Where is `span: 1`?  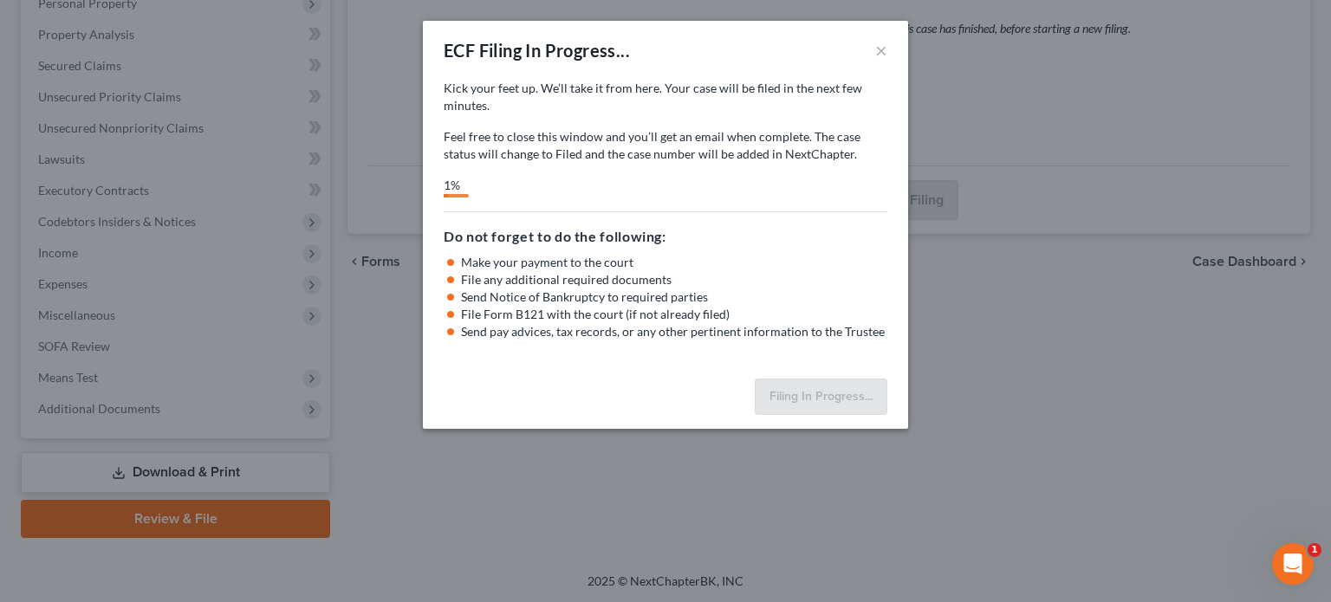 span: 1 is located at coordinates (1315, 550).